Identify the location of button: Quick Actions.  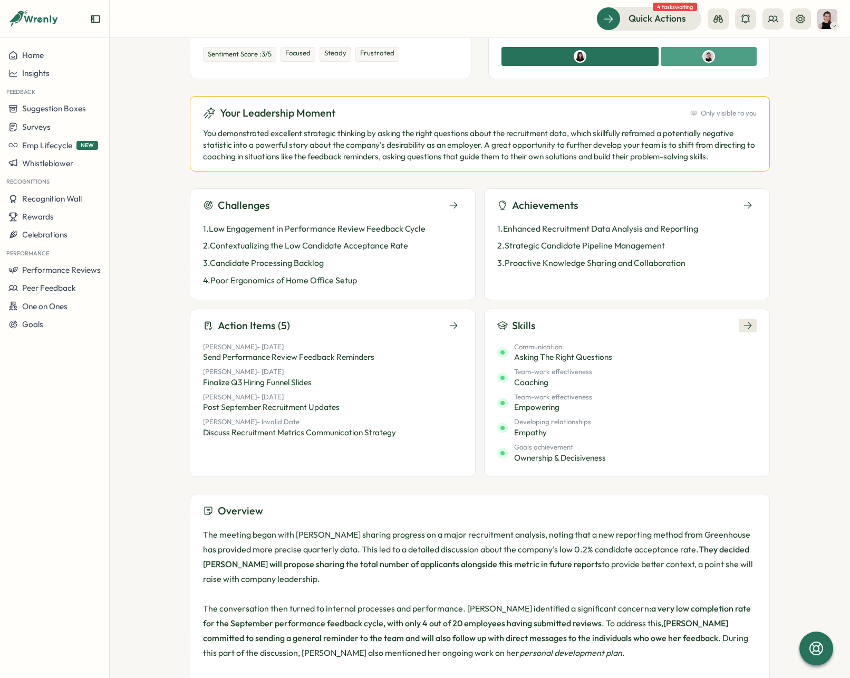
(649, 18).